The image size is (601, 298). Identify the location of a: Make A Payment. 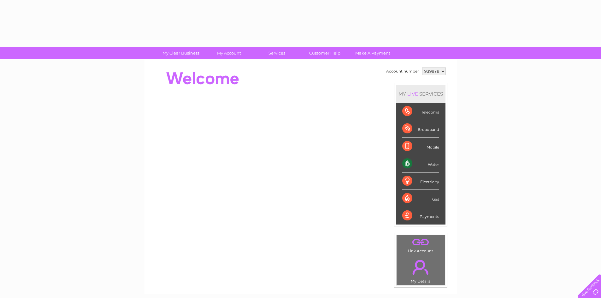
(373, 53).